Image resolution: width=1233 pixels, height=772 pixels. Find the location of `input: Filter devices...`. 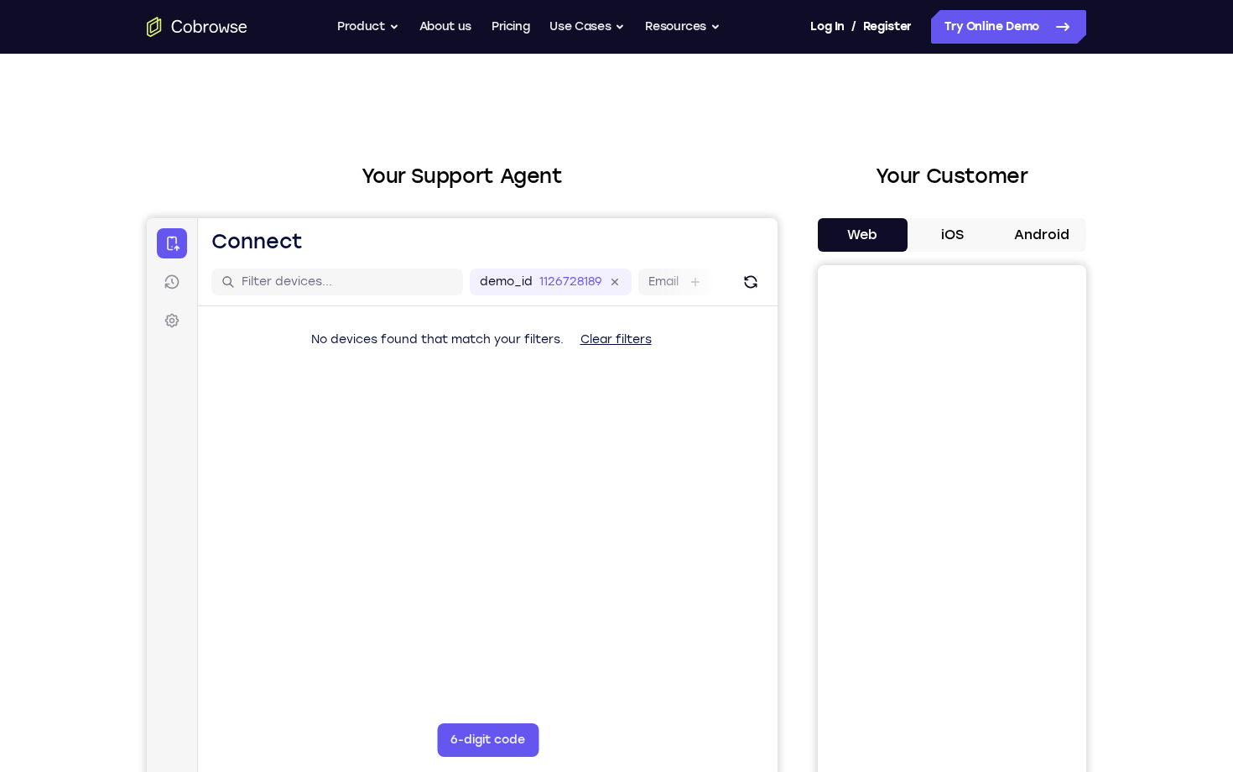

input: Filter devices... is located at coordinates (200, 64).